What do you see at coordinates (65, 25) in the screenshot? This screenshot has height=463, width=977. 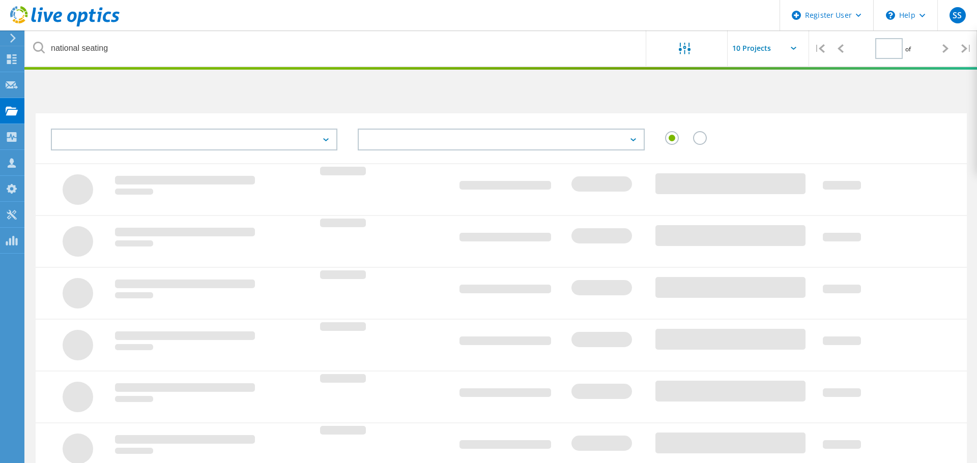 I see `a: Live Optics Dashboard` at bounding box center [65, 25].